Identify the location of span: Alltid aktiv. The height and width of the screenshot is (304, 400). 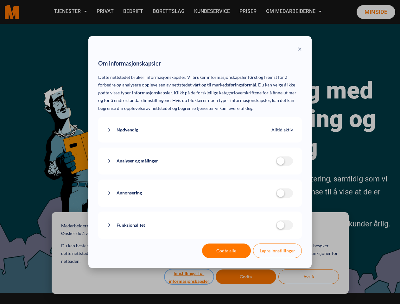
(283, 130).